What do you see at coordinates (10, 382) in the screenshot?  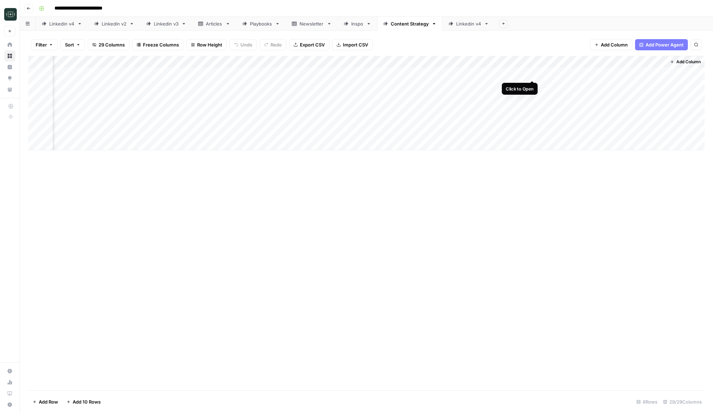 I see `a: Usage` at bounding box center [10, 382].